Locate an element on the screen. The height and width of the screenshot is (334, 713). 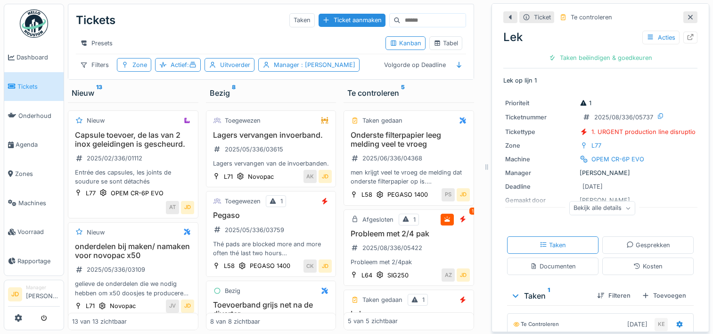
div: 5 van 5 zichtbaar is located at coordinates (373, 321).